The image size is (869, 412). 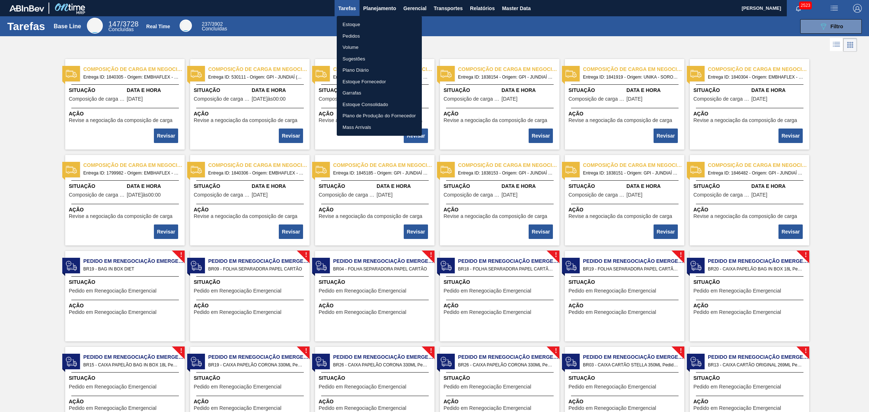 What do you see at coordinates (379, 116) in the screenshot?
I see `a: Plano de Produção do Fornecedor` at bounding box center [379, 116].